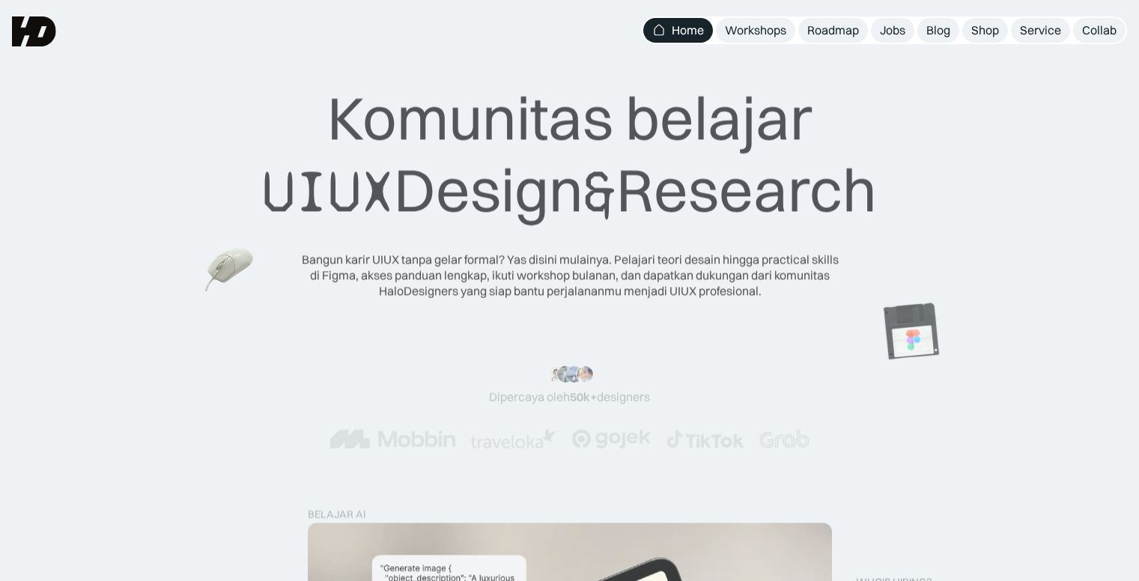  What do you see at coordinates (938, 30) in the screenshot?
I see `div: Blog` at bounding box center [938, 30].